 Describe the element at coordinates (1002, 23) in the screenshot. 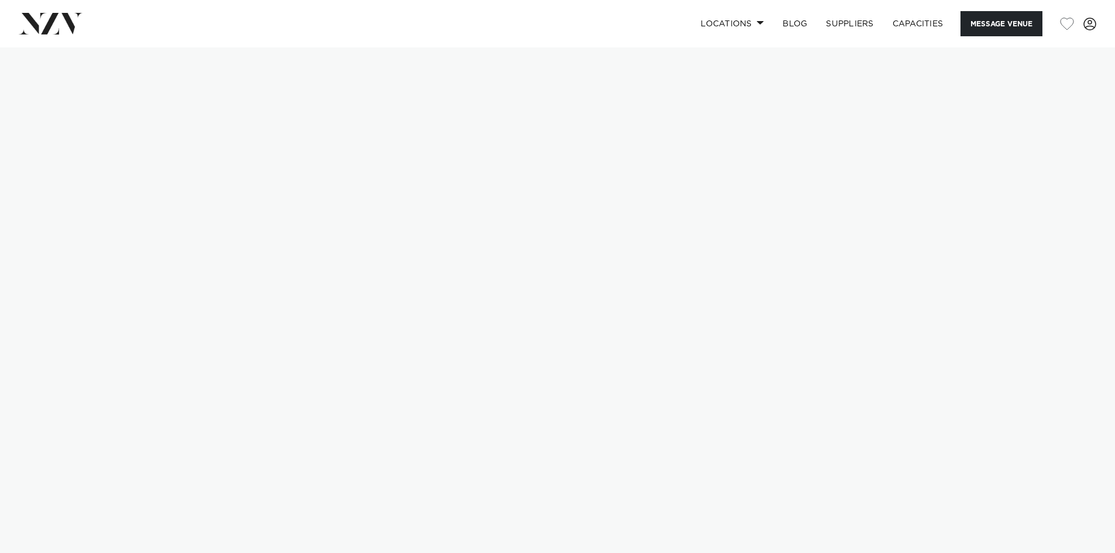

I see `button: Message Venue` at that location.